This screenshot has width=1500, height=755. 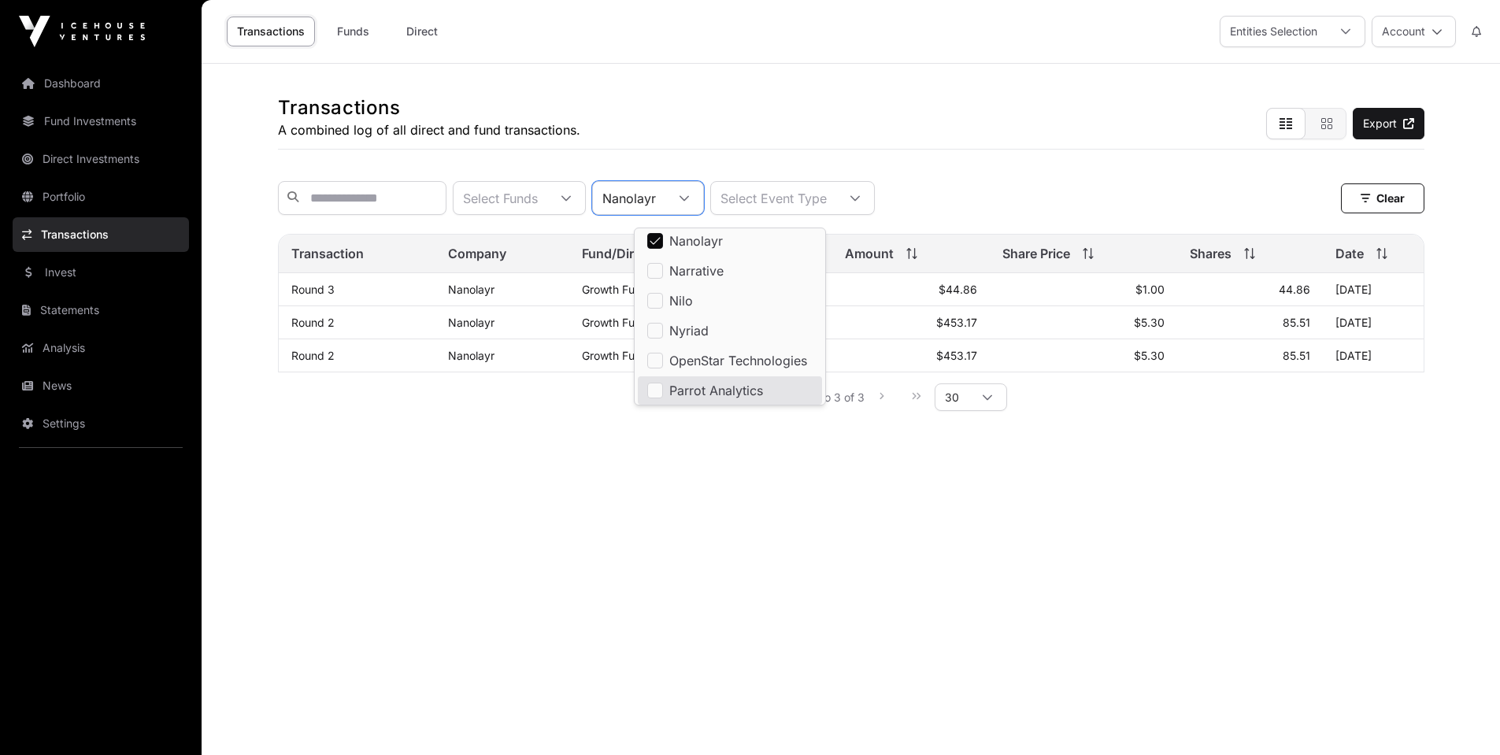 What do you see at coordinates (696, 271) in the screenshot?
I see `span: Narrative` at bounding box center [696, 271].